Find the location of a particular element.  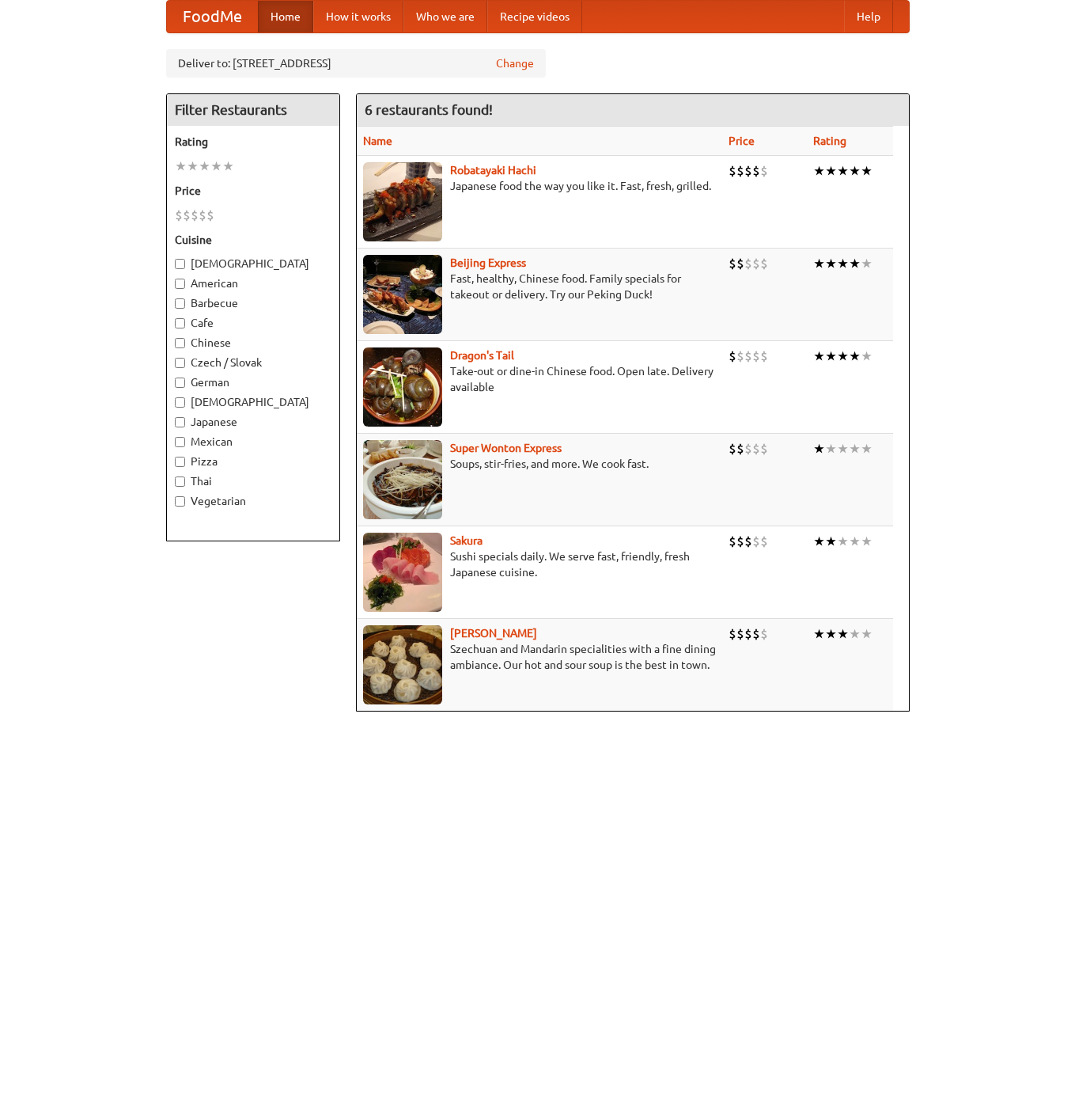

label: Mexican is located at coordinates (253, 442).